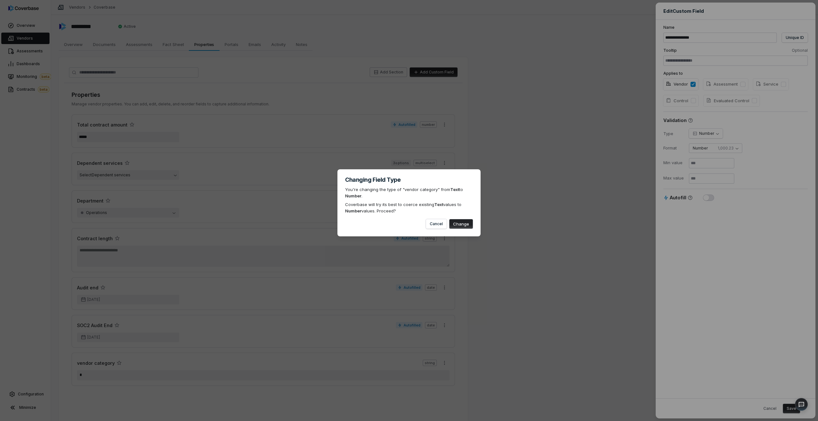  What do you see at coordinates (409, 193) in the screenshot?
I see `span: You're changing the type of " vendor category " from to .` at bounding box center [409, 193].